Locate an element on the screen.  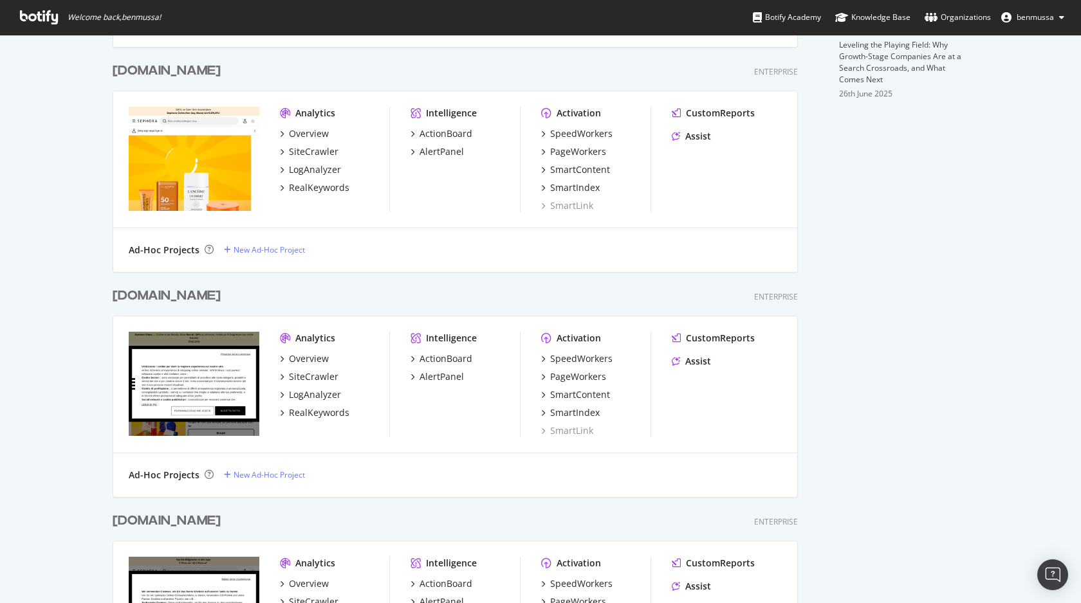
button: benmussa is located at coordinates (1032, 17).